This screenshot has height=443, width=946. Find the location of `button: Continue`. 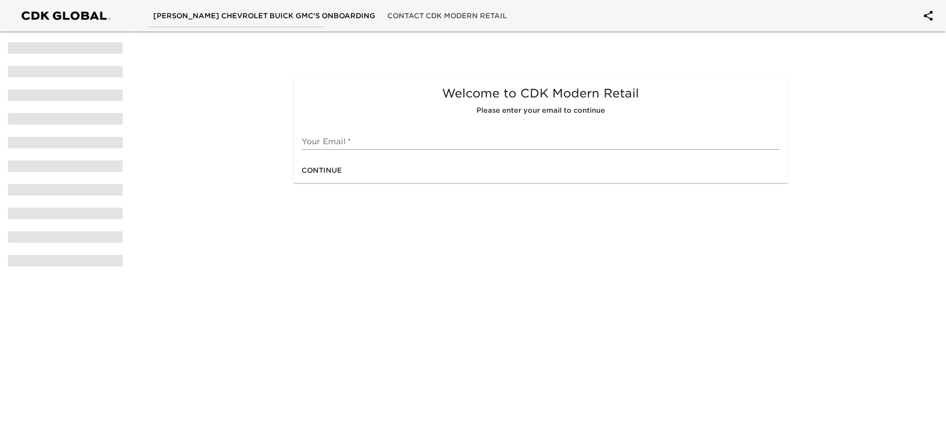

button: Continue is located at coordinates (322, 170).